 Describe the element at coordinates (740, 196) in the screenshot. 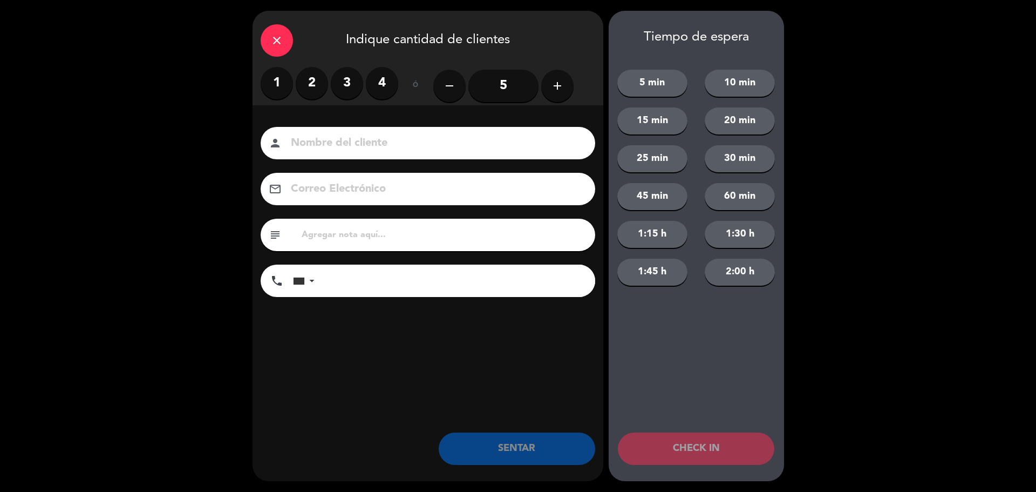

I see `button: 60 min` at that location.